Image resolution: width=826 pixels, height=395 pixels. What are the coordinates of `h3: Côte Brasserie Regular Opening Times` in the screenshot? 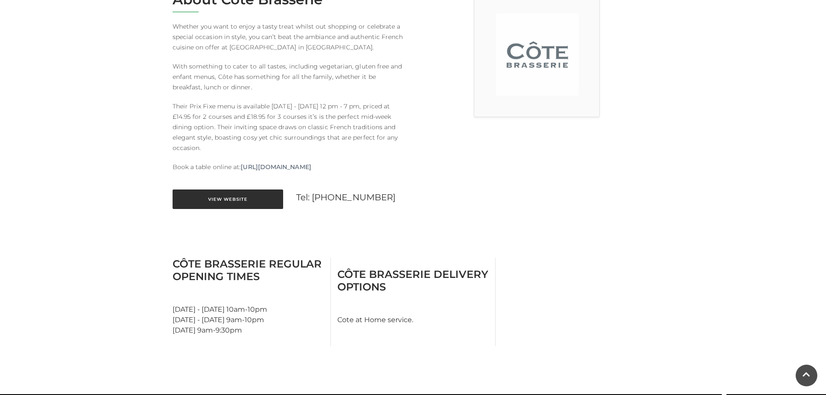 It's located at (248, 270).